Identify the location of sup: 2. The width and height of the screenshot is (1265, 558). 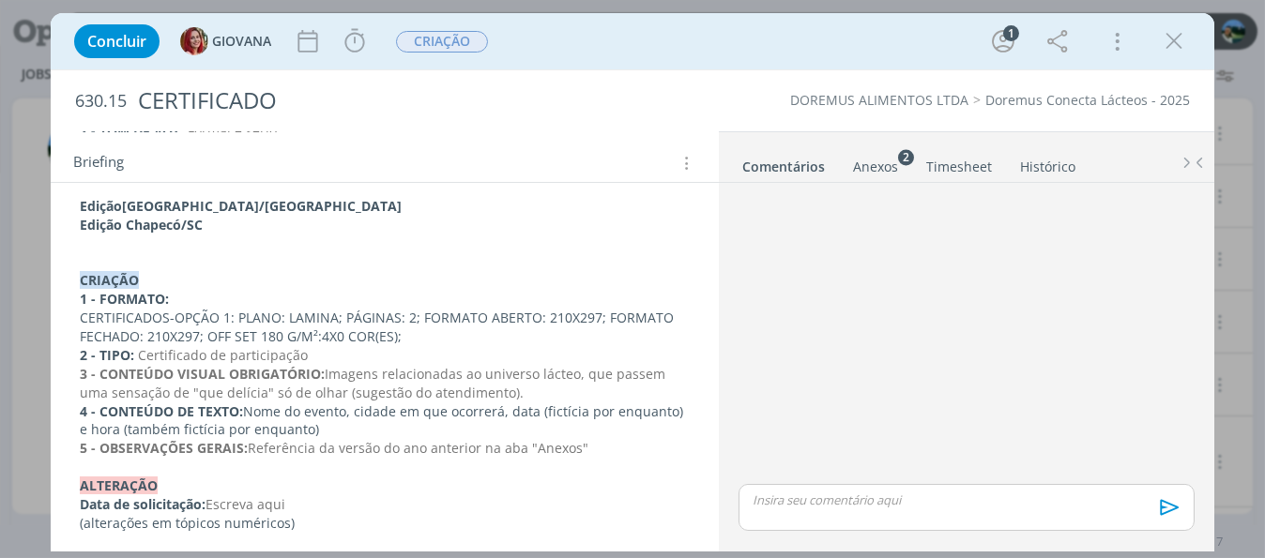
(905, 157).